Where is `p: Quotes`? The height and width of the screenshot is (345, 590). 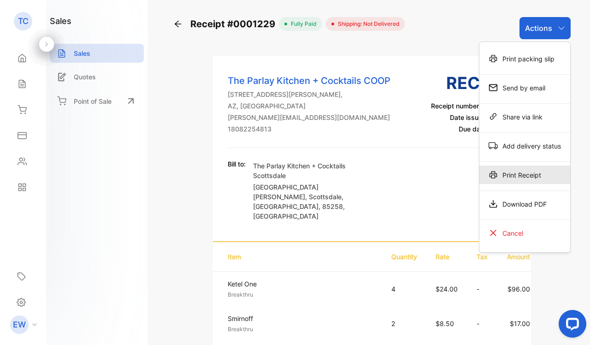
p: Quotes is located at coordinates (85, 77).